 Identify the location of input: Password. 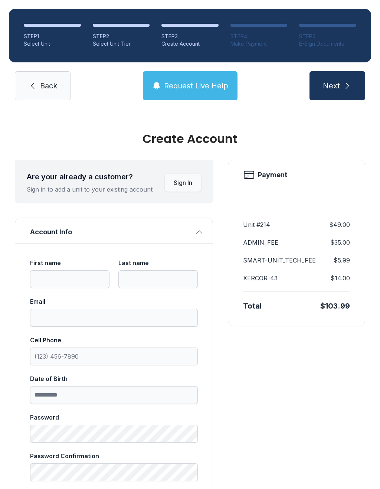
(114, 434).